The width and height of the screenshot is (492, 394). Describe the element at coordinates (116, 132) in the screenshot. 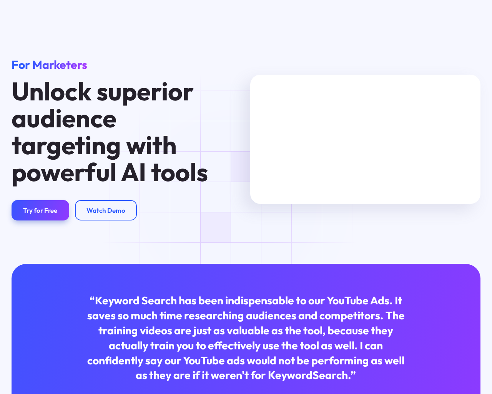

I see `h1: Unlock superior audience targeting with powerful AI tools` at that location.